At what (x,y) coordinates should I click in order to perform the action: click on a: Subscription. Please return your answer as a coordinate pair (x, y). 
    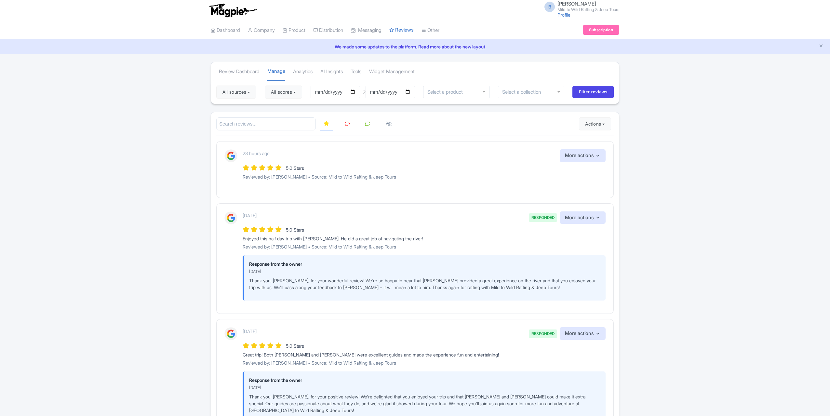
    Looking at the image, I should click on (601, 30).